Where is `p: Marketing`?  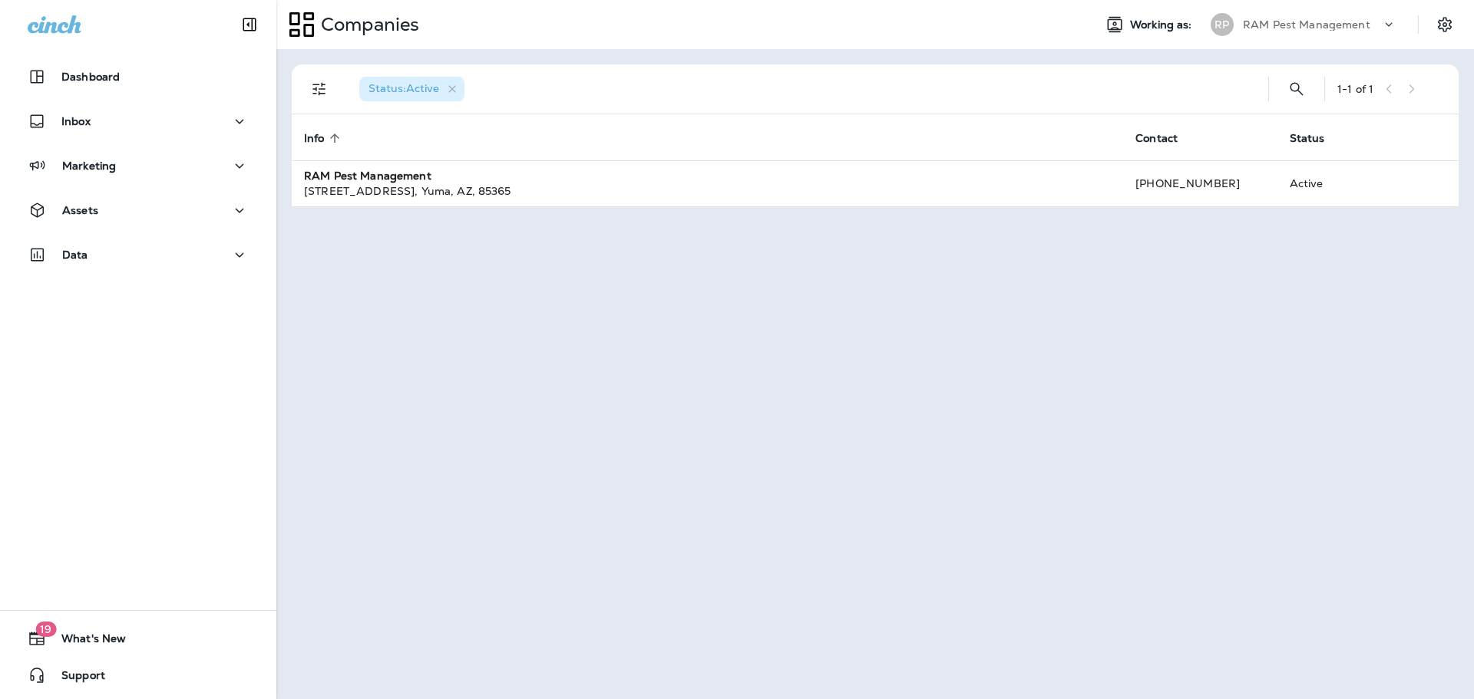
p: Marketing is located at coordinates (89, 166).